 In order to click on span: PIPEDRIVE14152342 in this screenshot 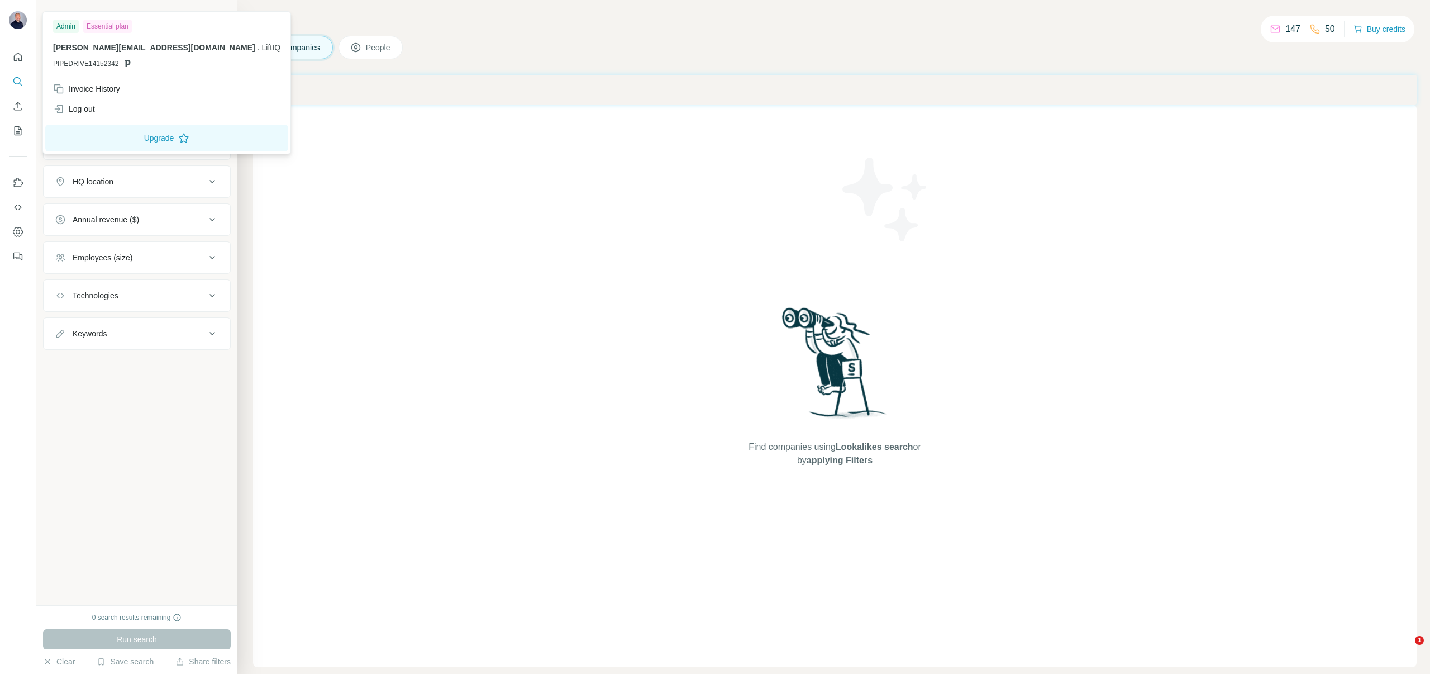, I will do `click(85, 64)`.